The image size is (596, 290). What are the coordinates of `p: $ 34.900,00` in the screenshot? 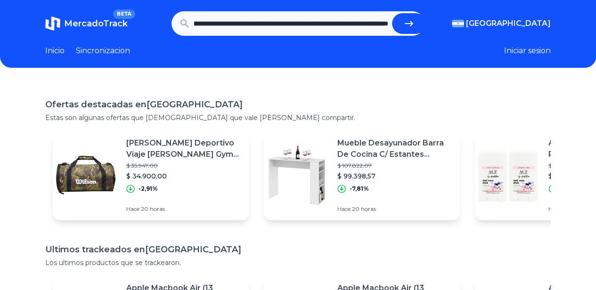 It's located at (184, 176).